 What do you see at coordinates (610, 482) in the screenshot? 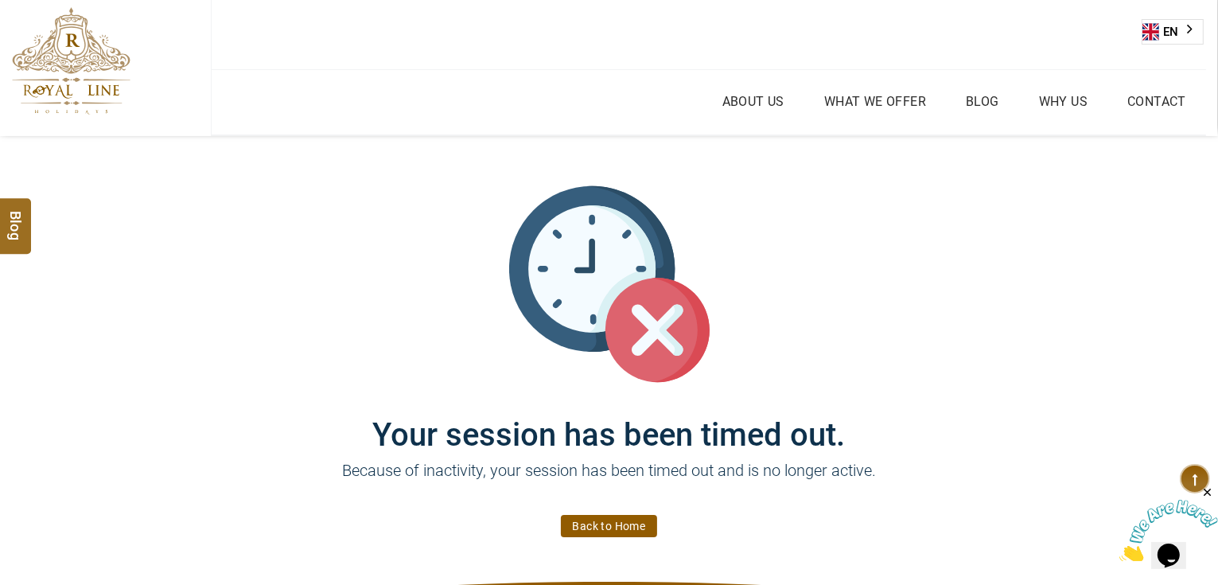
I see `p: Because of inactivity, your session has been timed out and is no longer active.` at bounding box center [610, 482].